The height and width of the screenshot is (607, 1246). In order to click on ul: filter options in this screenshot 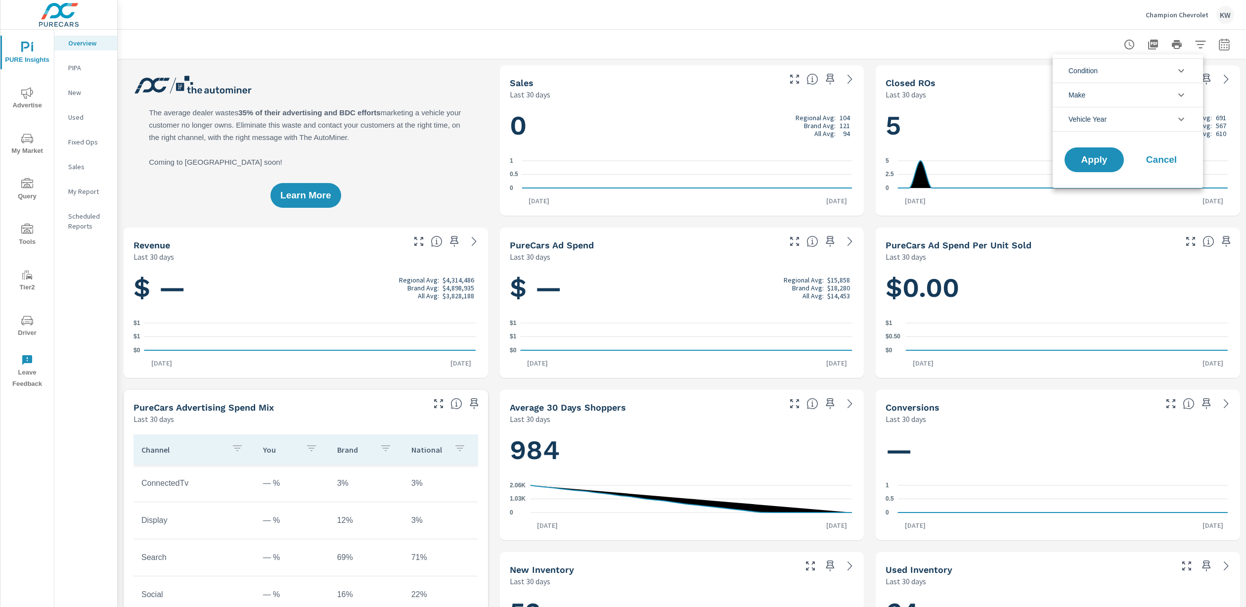, I will do `click(1128, 95)`.